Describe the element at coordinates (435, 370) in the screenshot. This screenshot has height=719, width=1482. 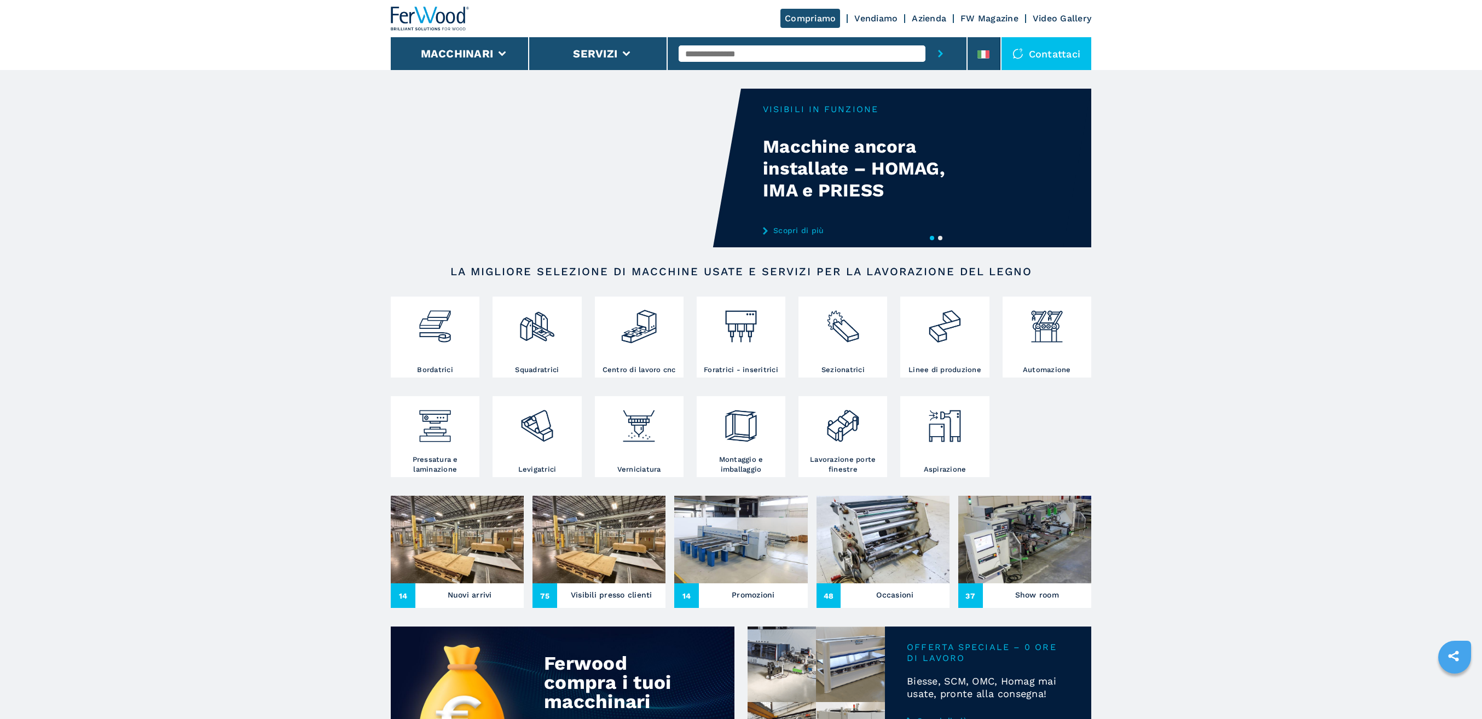
I see `h3: Bordatrici` at that location.